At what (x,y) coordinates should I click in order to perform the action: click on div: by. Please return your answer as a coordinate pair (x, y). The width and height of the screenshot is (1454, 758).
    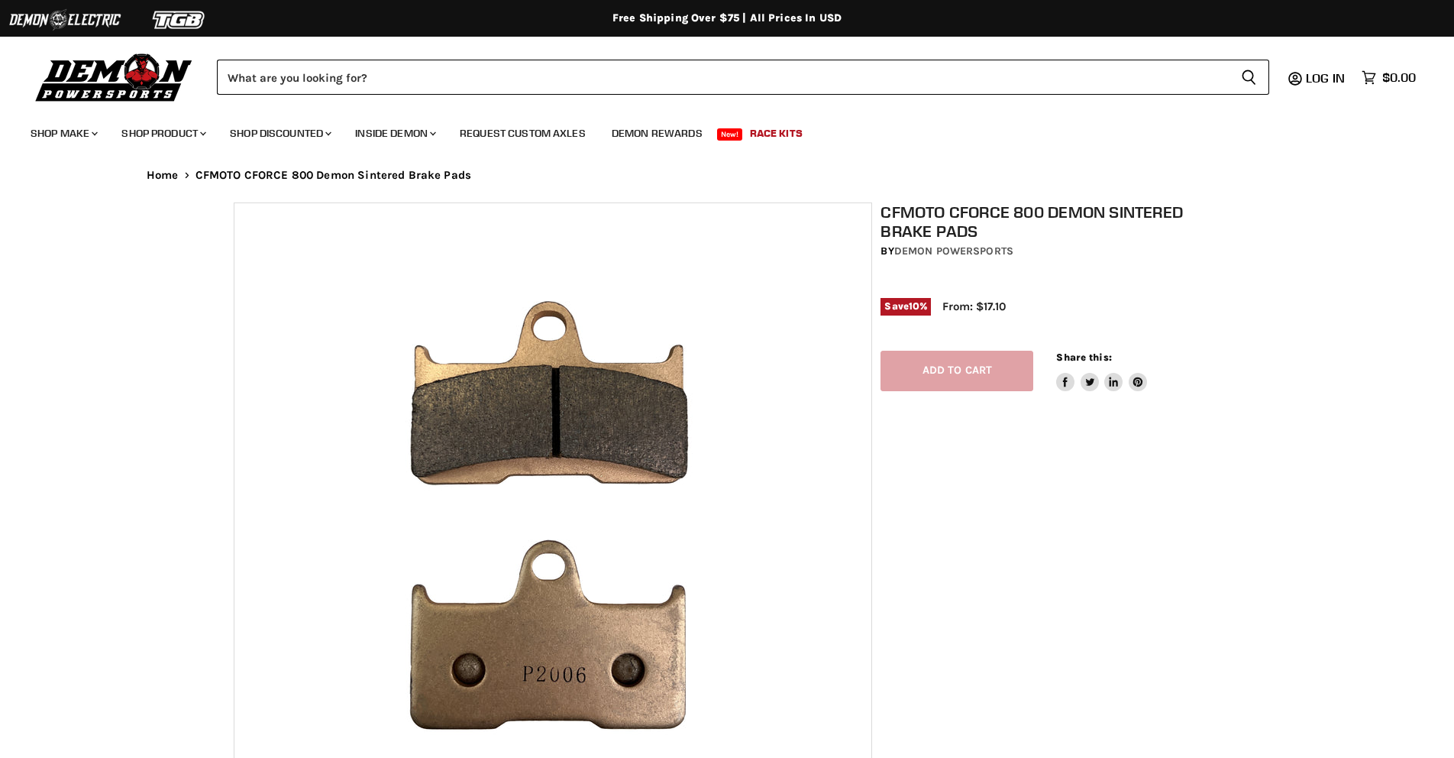
    Looking at the image, I should click on (1055, 251).